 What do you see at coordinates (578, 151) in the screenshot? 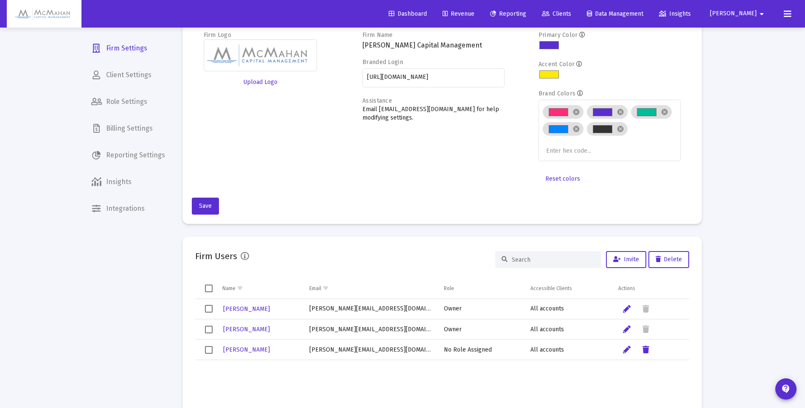
I see `input: Enter hex code...` at bounding box center [578, 151].